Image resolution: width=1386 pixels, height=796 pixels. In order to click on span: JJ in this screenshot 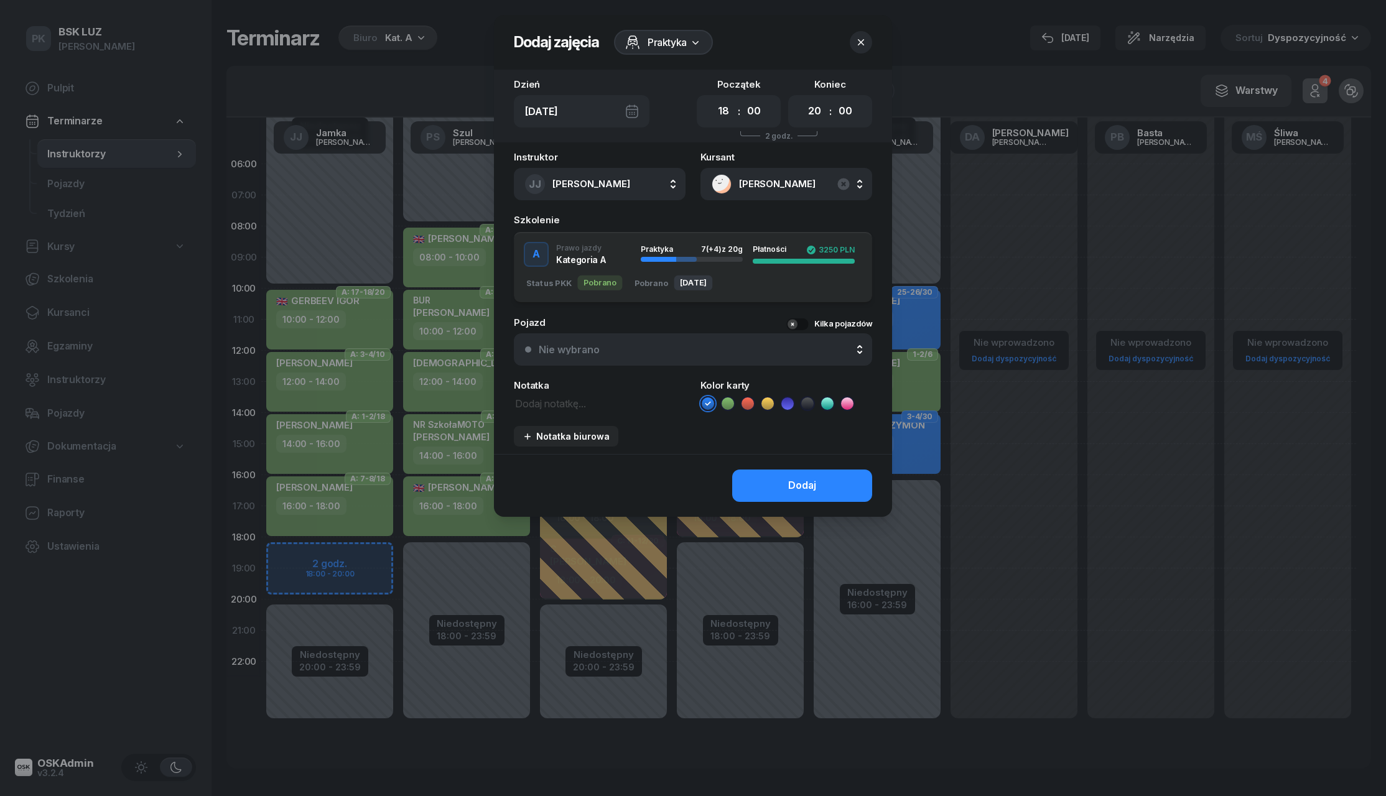, I will do `click(535, 184)`.